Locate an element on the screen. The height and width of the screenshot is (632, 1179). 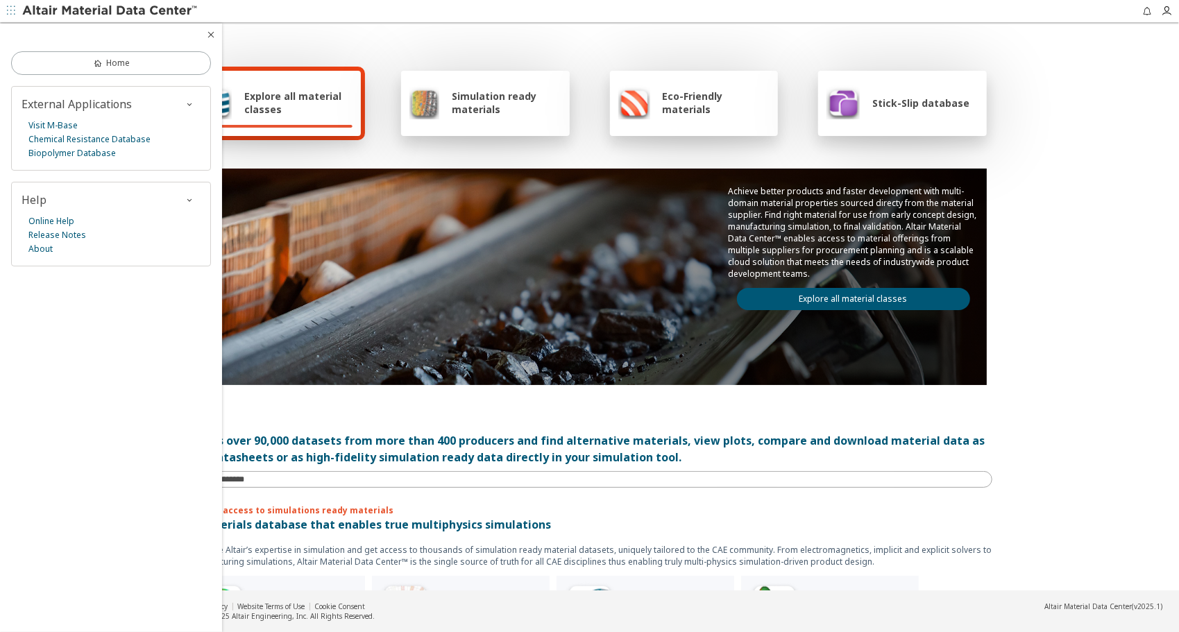
a: Chemical Resistance Database is located at coordinates (90, 139).